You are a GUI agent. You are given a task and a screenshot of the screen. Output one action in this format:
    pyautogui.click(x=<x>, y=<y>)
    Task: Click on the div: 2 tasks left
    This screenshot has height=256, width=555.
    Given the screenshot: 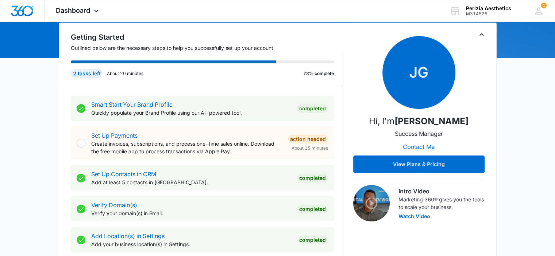 What is the action you would take?
    pyautogui.click(x=86, y=74)
    